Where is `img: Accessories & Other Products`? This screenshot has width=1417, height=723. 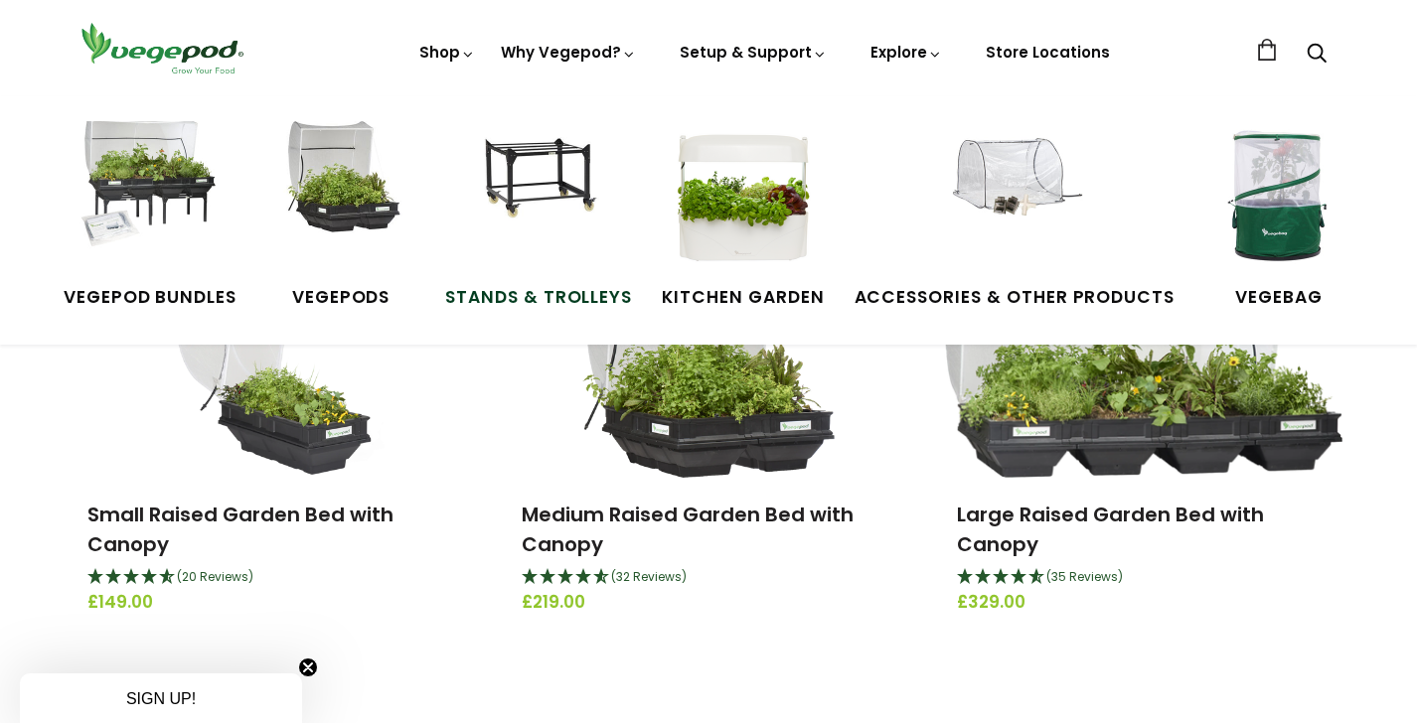 img: Accessories & Other Products is located at coordinates (1014, 196).